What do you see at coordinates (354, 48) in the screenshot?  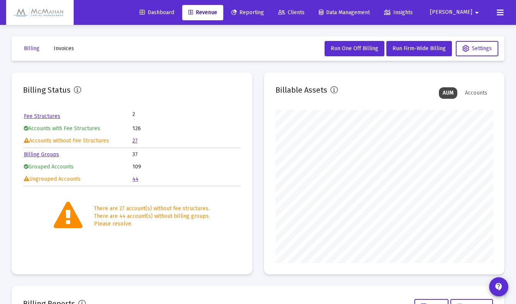 I see `span: Run One Off Billing` at bounding box center [354, 48].